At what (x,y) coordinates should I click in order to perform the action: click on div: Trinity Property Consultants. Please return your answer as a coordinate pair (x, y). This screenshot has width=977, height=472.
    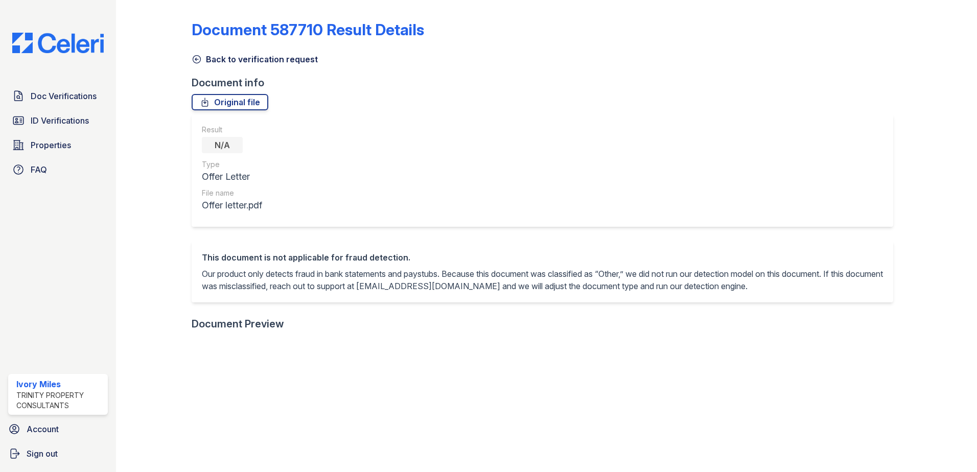
    Looking at the image, I should click on (60, 401).